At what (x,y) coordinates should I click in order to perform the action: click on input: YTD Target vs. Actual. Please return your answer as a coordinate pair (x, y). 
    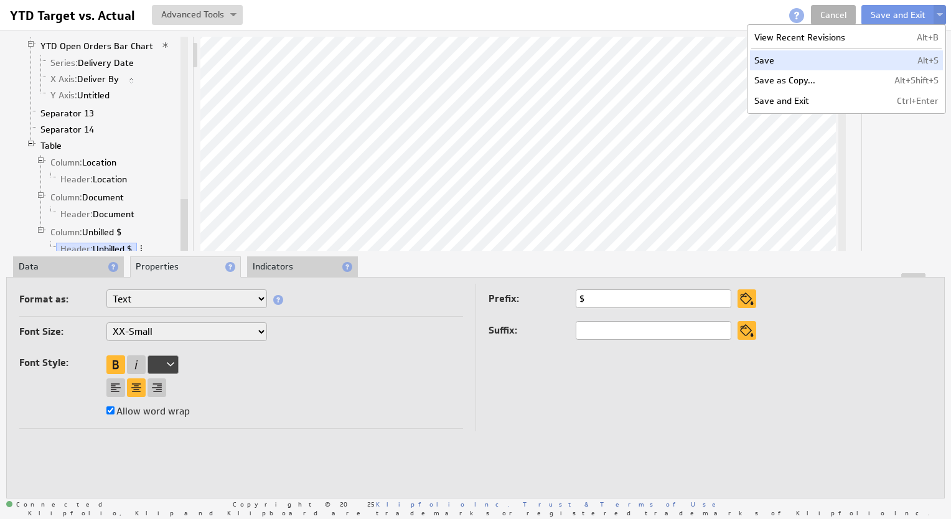
    Looking at the image, I should click on (75, 16).